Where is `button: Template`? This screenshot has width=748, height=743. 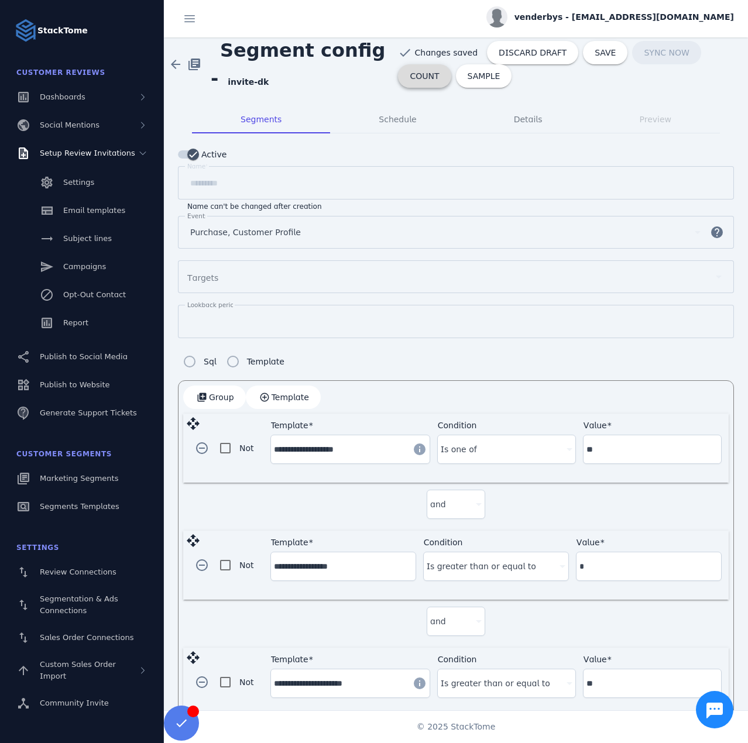 button: Template is located at coordinates (283, 397).